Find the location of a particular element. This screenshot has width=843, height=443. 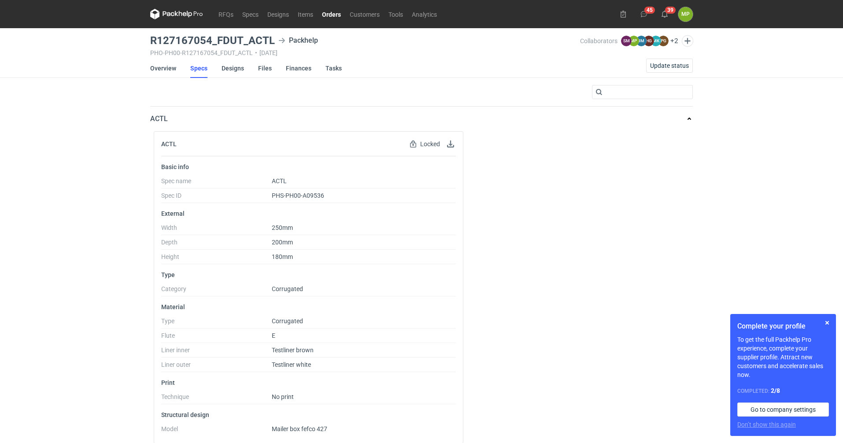

a: Files is located at coordinates (265, 68).